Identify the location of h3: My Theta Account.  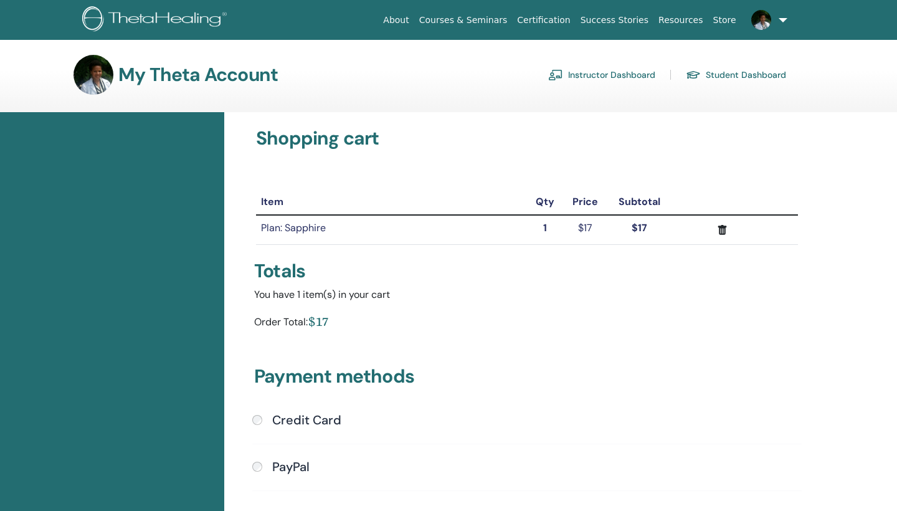
(198, 75).